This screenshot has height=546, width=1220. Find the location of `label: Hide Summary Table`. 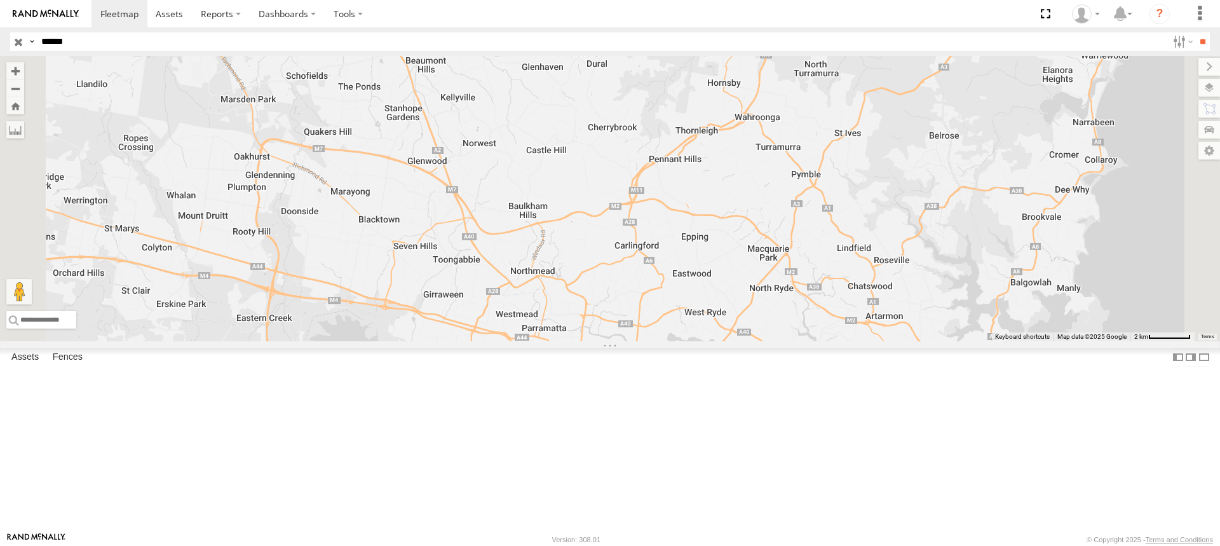

label: Hide Summary Table is located at coordinates (1204, 357).